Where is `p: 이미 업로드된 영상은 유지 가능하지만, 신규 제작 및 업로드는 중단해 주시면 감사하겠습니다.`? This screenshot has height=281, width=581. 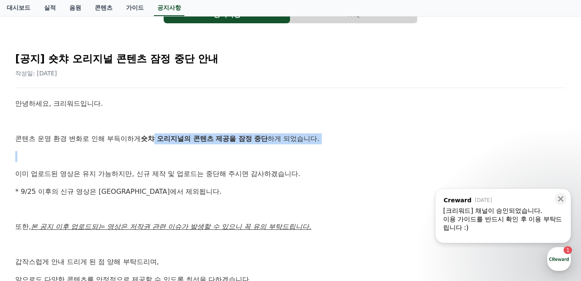
p: 이미 업로드된 영상은 유지 가능하지만, 신규 제작 및 업로드는 중단해 주시면 감사하겠습니다. is located at coordinates (291, 174).